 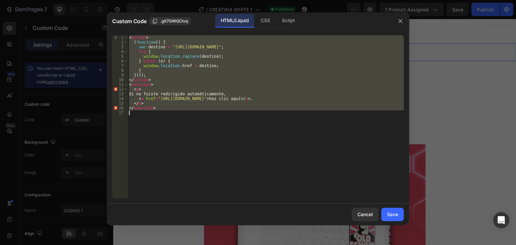 What do you see at coordinates (170, 21) in the screenshot?
I see `button: .gX7GWQClvq` at bounding box center [170, 21].